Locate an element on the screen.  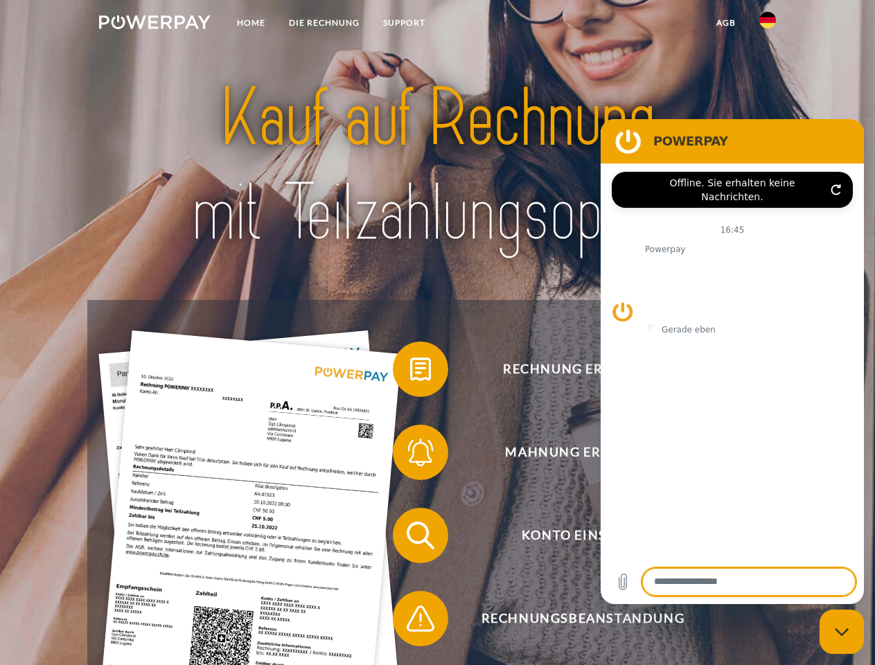
img: qb_warning.svg is located at coordinates (421, 619).